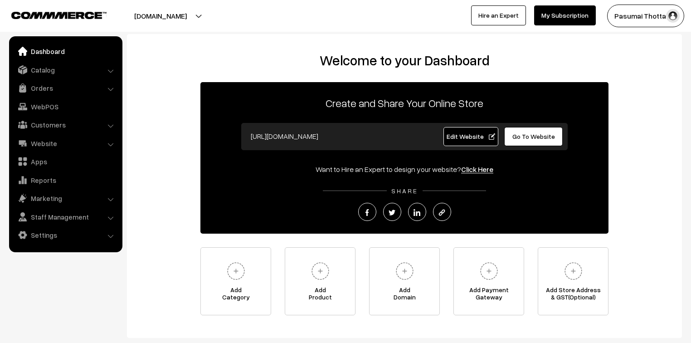 The width and height of the screenshot is (691, 343). Describe the element at coordinates (565, 15) in the screenshot. I see `a: My Subscription` at that location.